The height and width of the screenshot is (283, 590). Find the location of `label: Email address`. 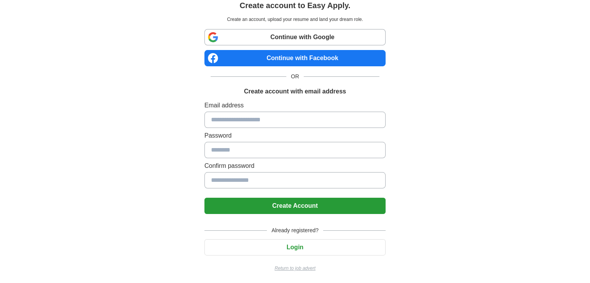

label: Email address is located at coordinates (295, 105).